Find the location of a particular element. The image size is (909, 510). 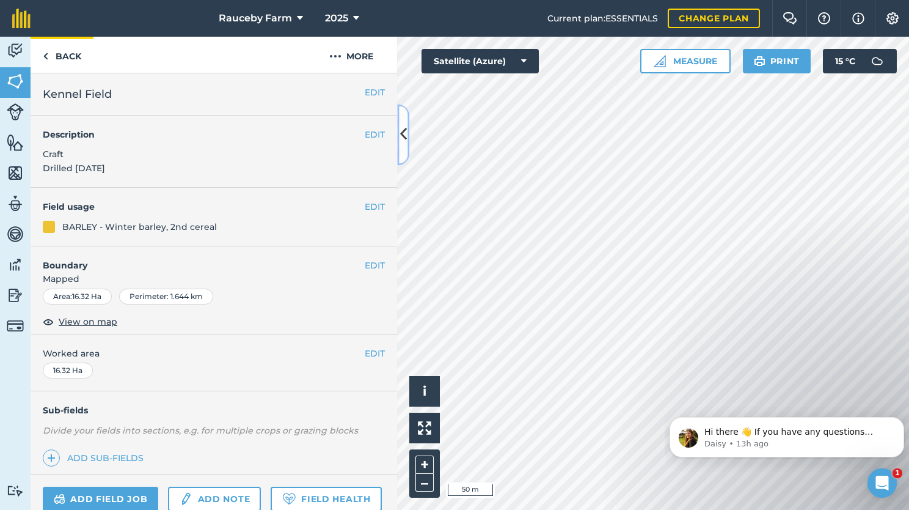

img: A cog icon is located at coordinates (893, 18).